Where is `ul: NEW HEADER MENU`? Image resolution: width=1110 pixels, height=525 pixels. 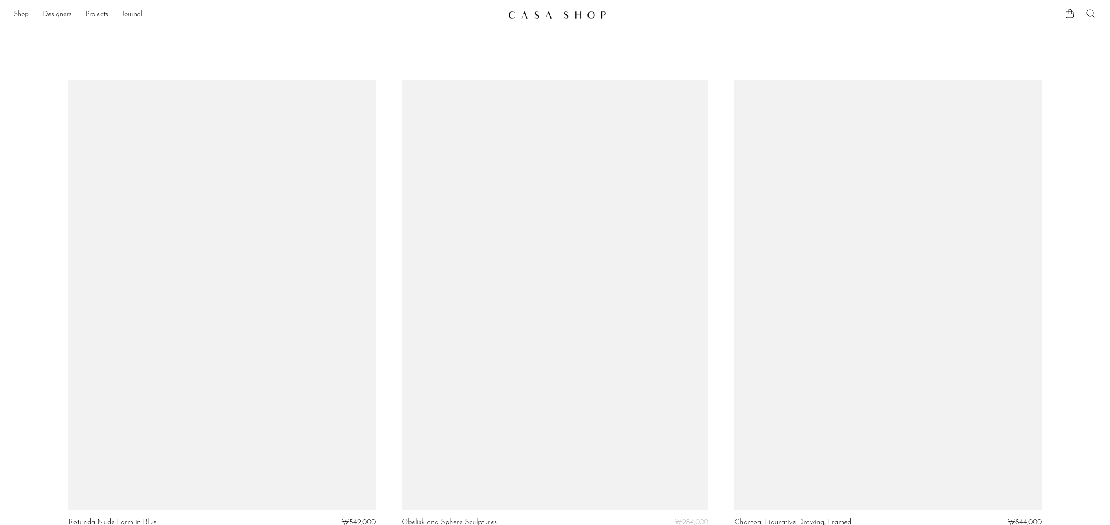
ul: NEW HEADER MENU is located at coordinates (257, 15).